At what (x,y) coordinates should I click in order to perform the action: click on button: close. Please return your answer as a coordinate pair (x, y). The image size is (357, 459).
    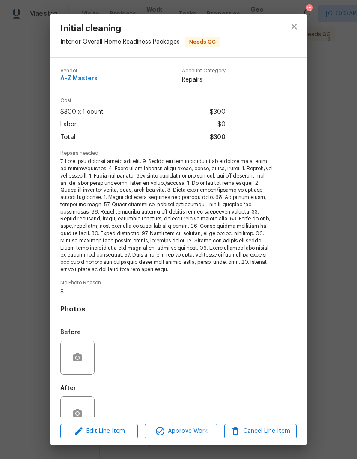
    Looking at the image, I should click on (294, 27).